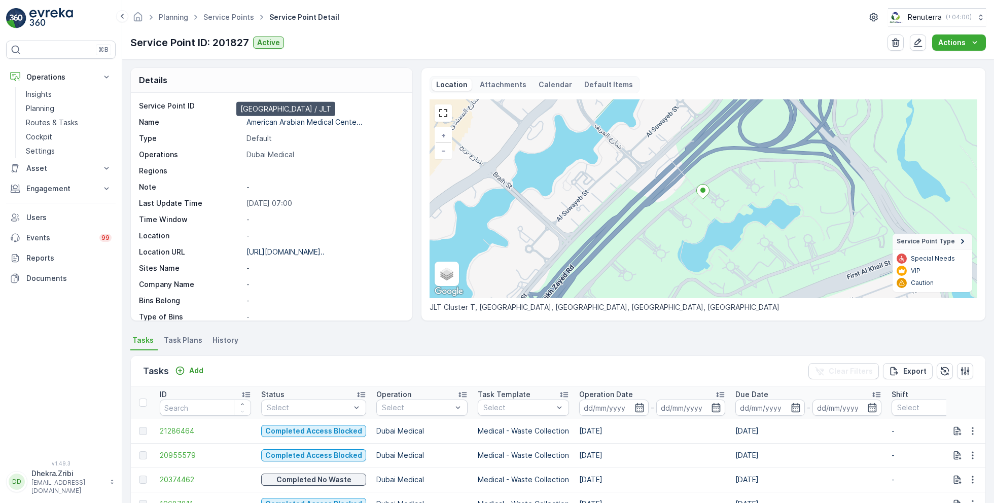 The width and height of the screenshot is (994, 503). Describe the element at coordinates (61, 464) in the screenshot. I see `span: v 1.49.3` at that location.